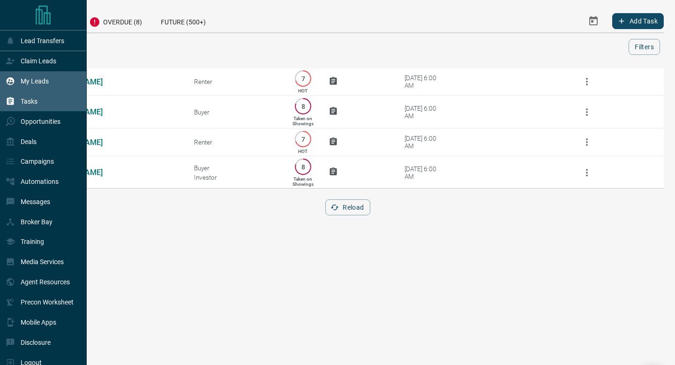  Describe the element at coordinates (183, 21) in the screenshot. I see `div: Future (500+)` at that location.